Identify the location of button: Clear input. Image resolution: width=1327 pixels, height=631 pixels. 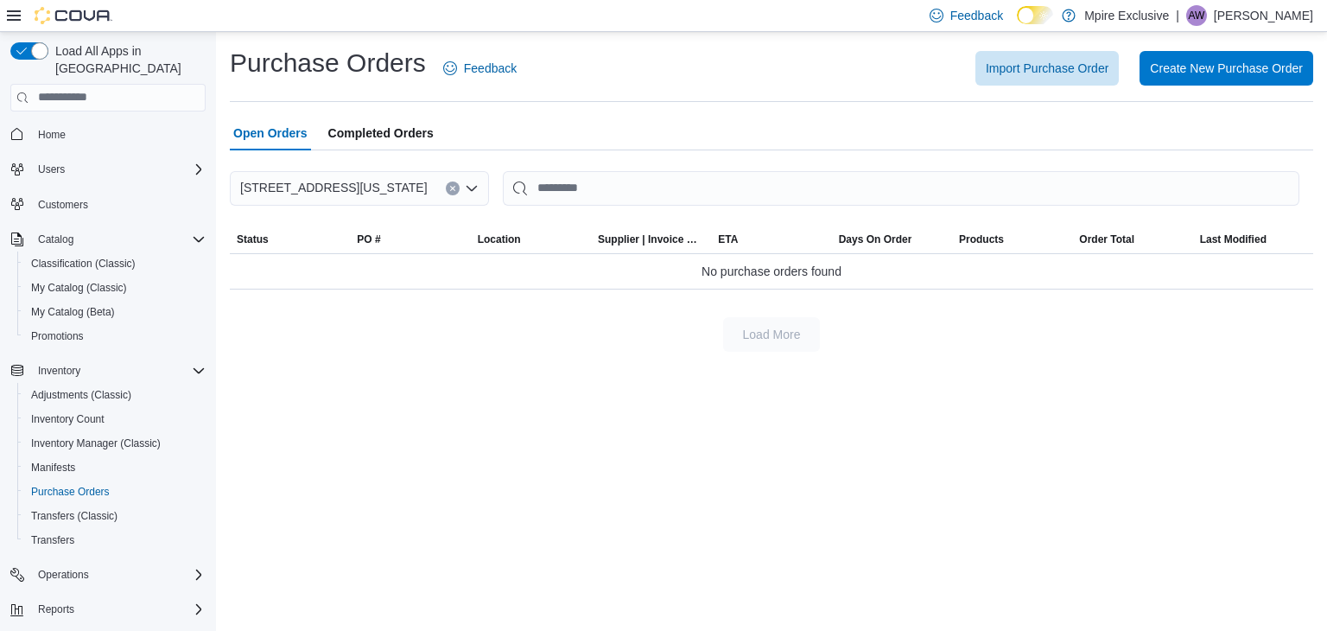
(453, 188).